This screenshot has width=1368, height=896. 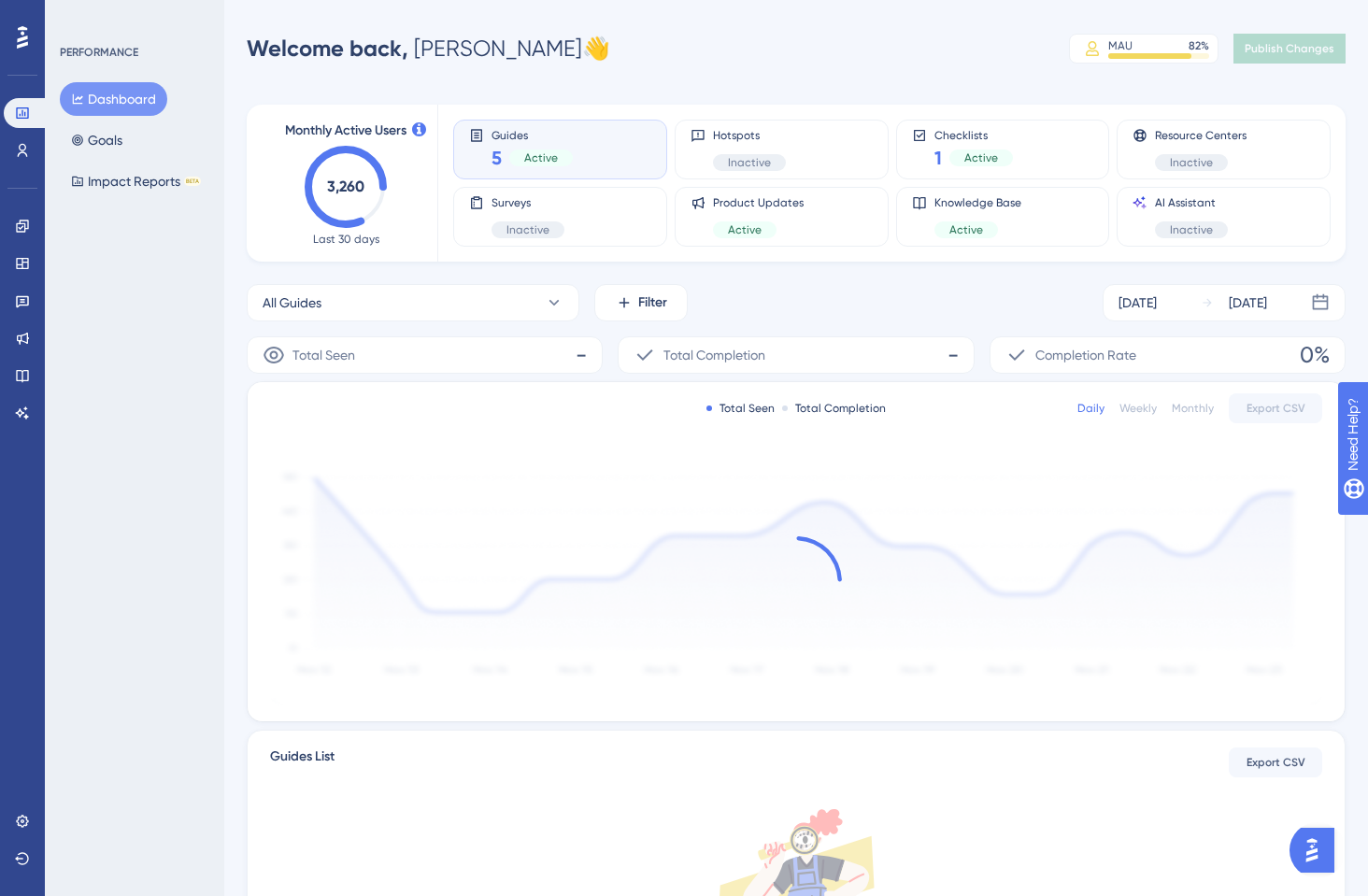 I want to click on span: Need Help?, so click(x=81, y=16).